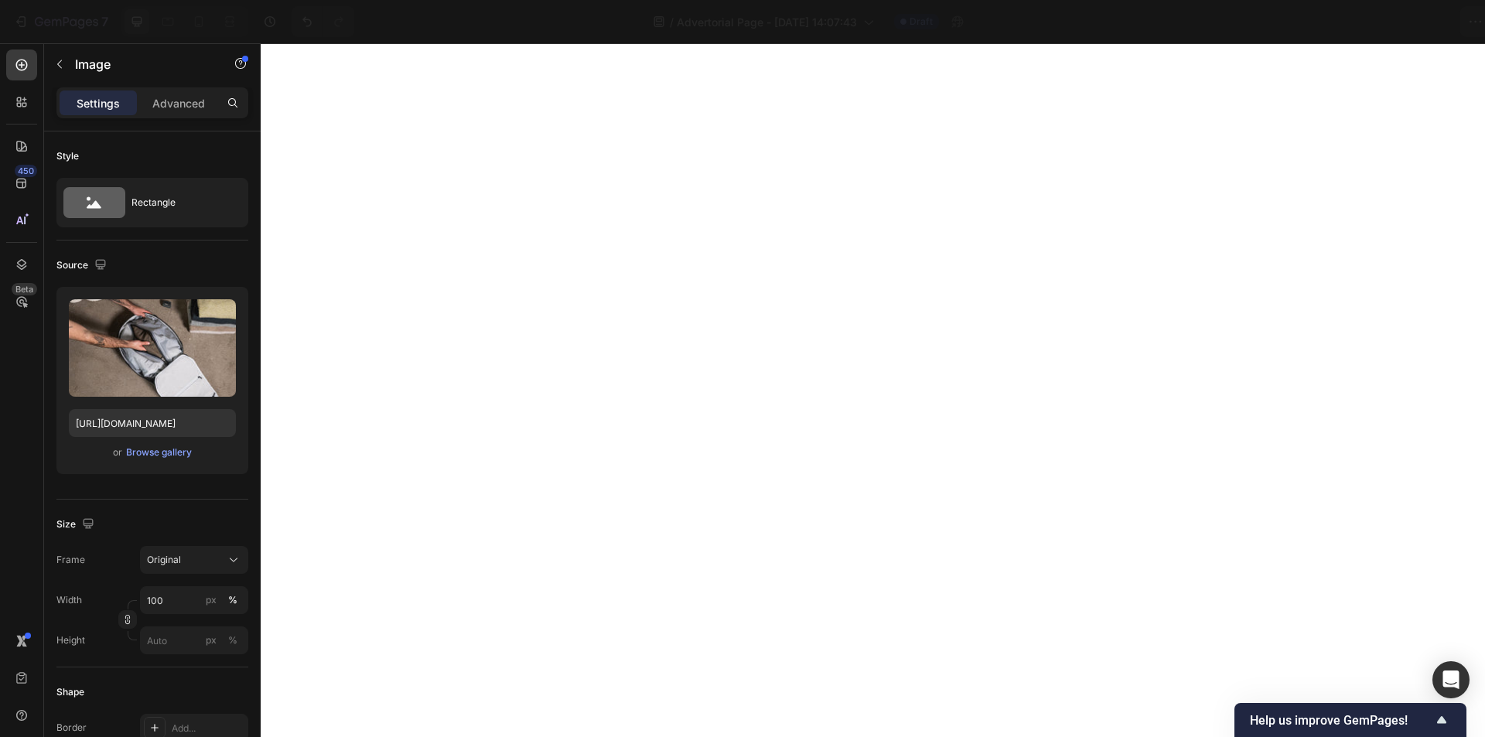 The height and width of the screenshot is (737, 1485). What do you see at coordinates (1350, 22) in the screenshot?
I see `span: Save` at bounding box center [1350, 22].